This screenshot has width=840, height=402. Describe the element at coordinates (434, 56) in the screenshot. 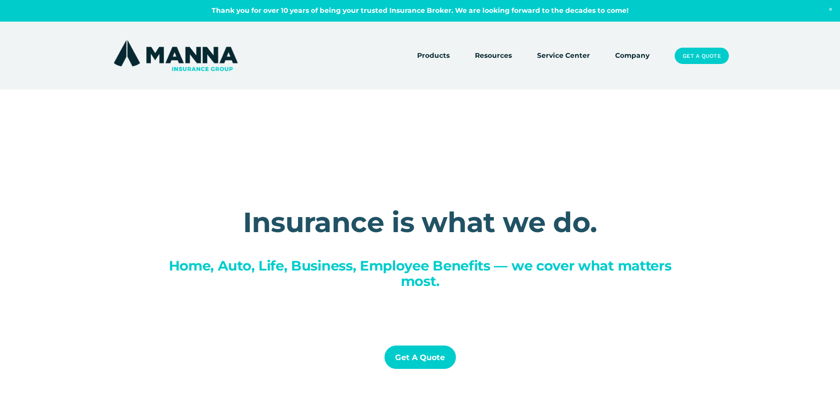

I see `span: Products` at that location.